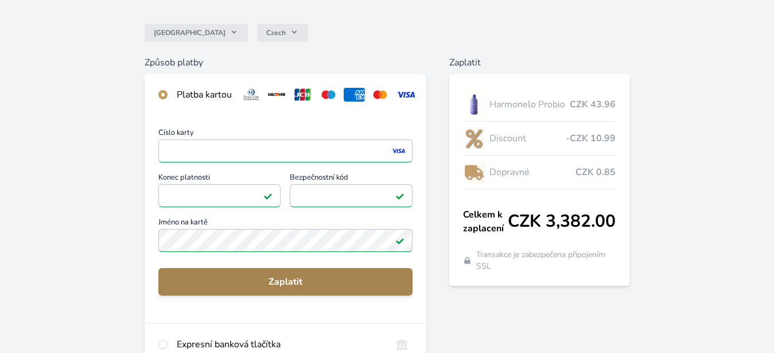 This screenshot has height=353, width=774. I want to click on input: Jméno na kartěPlatné pole, so click(286, 241).